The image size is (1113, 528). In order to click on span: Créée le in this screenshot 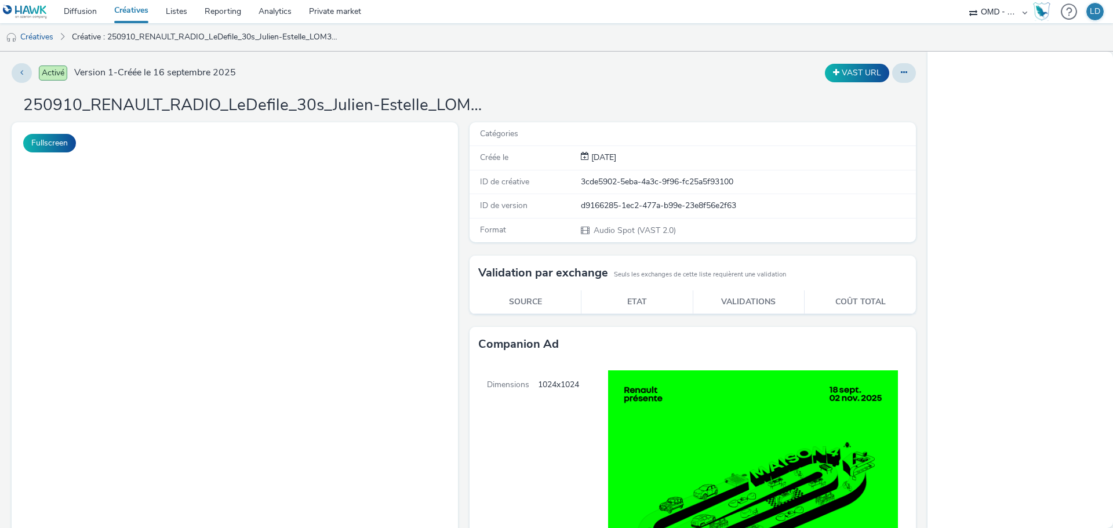, I will do `click(494, 157)`.